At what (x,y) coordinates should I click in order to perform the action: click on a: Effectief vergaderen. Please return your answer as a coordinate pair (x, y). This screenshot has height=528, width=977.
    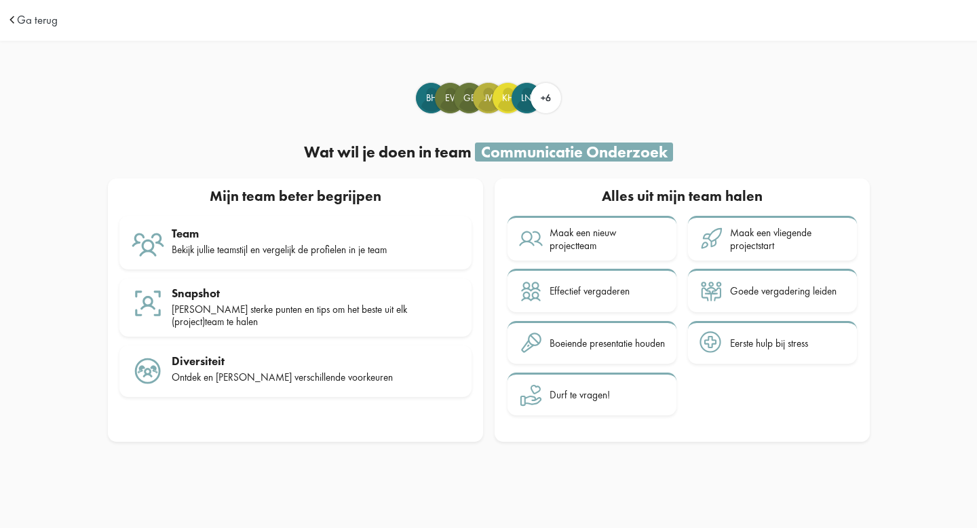
    Looking at the image, I should click on (592, 290).